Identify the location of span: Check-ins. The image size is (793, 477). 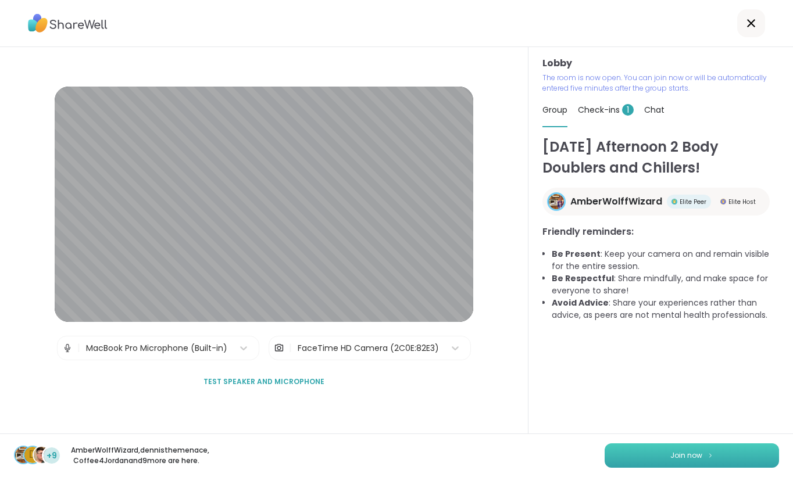
(606, 110).